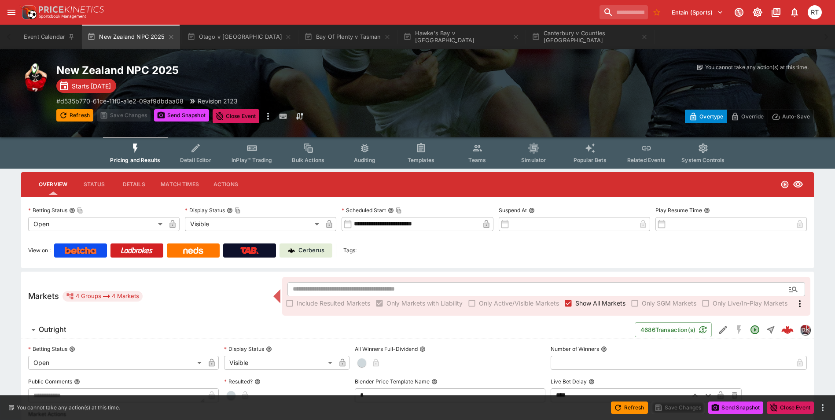 This screenshot has width=835, height=420. I want to click on div: 4 Groups 4 Markets, so click(103, 296).